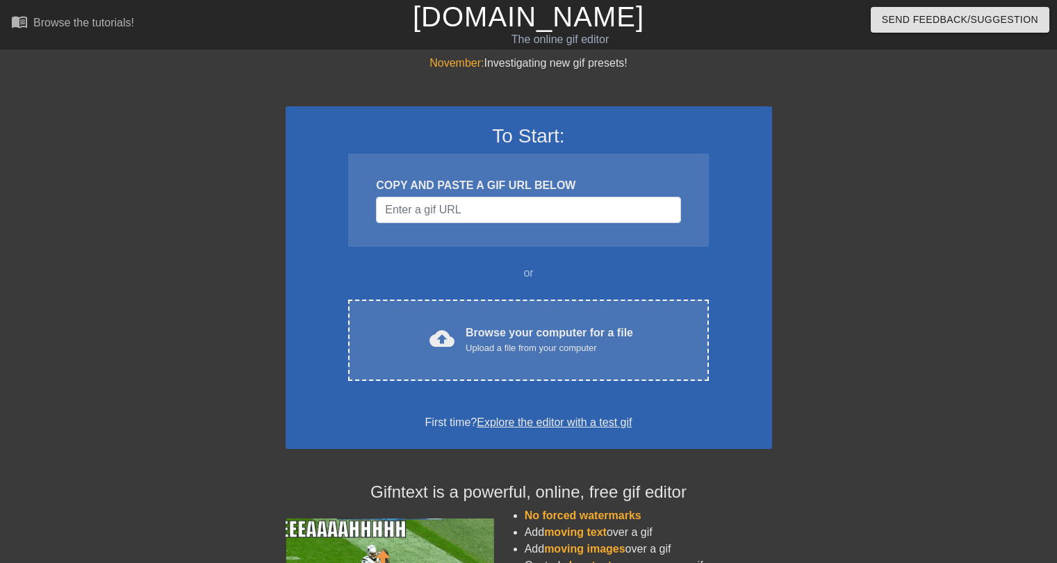 The height and width of the screenshot is (563, 1057). What do you see at coordinates (529, 273) in the screenshot?
I see `div: or` at bounding box center [529, 273].